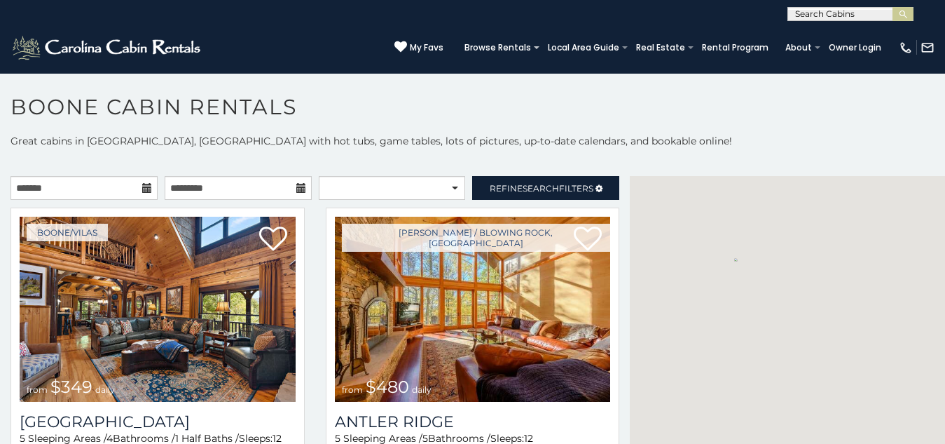 The image size is (945, 444). What do you see at coordinates (273, 240) in the screenshot?
I see `a: Add to favorites` at bounding box center [273, 240].